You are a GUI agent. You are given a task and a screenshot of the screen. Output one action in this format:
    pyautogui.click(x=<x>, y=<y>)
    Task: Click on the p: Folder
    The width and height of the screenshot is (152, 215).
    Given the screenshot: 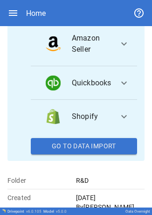 What is the action you would take?
    pyautogui.click(x=42, y=181)
    